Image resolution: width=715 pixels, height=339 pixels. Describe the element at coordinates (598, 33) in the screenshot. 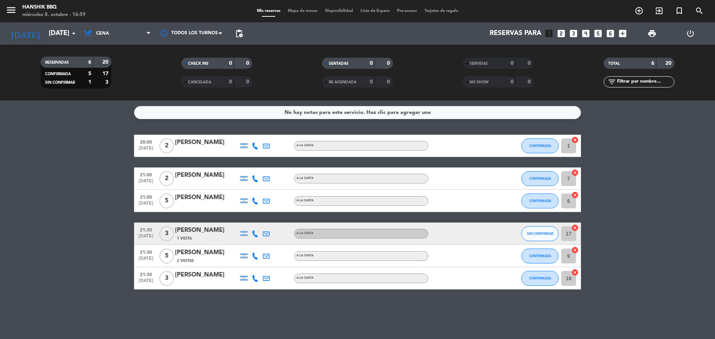

I see `i: looks_5` at that location.